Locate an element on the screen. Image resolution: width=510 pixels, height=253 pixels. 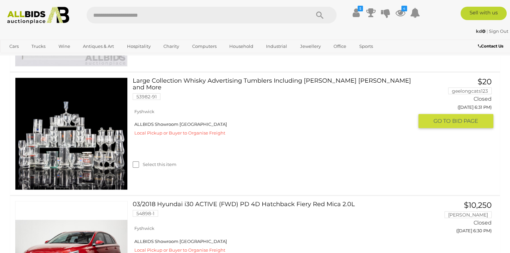
span: GO TO is located at coordinates (443, 121).